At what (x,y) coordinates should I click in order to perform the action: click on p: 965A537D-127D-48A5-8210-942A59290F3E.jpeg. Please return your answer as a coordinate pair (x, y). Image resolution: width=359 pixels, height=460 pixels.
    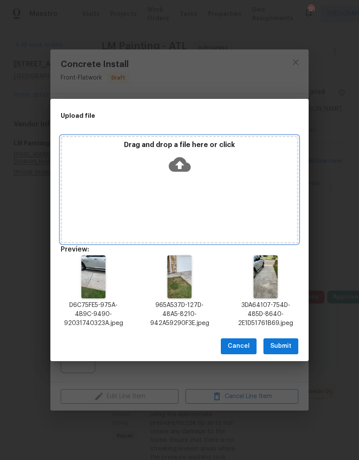
    Looking at the image, I should click on (179, 314).